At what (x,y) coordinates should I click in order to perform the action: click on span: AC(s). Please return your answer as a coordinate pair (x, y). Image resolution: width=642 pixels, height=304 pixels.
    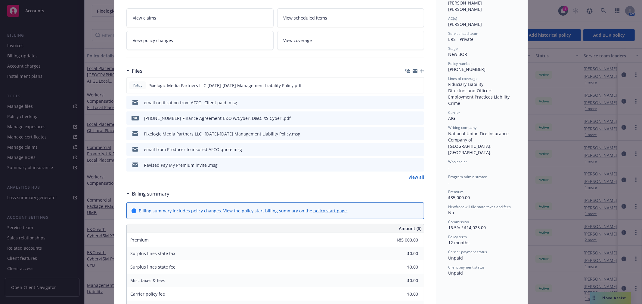
    Looking at the image, I should click on (452, 18).